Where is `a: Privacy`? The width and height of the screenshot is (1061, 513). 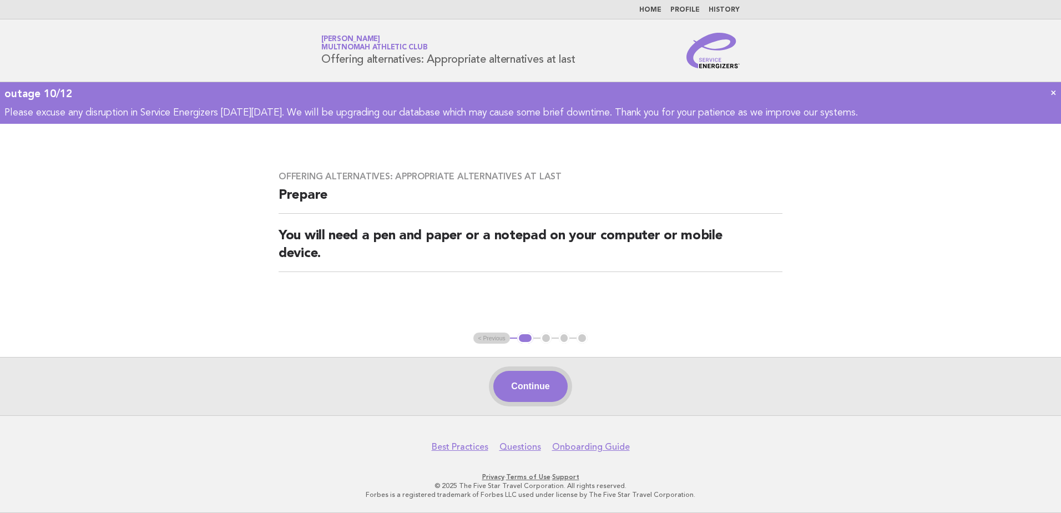 a: Privacy is located at coordinates (493, 477).